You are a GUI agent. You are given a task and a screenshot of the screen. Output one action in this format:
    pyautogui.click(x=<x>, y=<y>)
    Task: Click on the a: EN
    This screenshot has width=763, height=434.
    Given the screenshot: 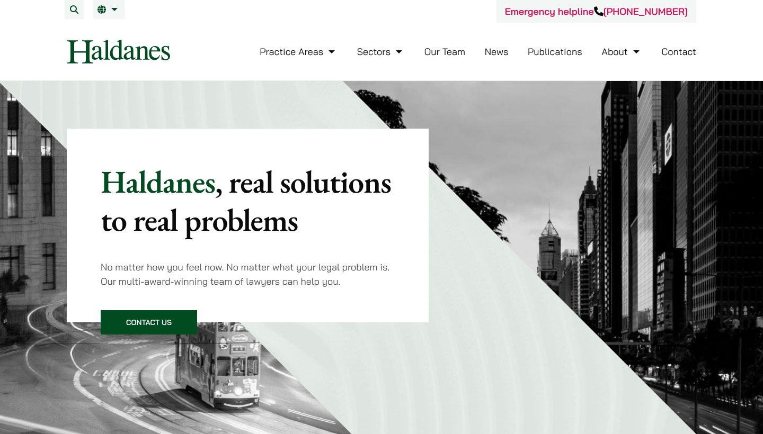 What is the action you would take?
    pyautogui.click(x=109, y=10)
    